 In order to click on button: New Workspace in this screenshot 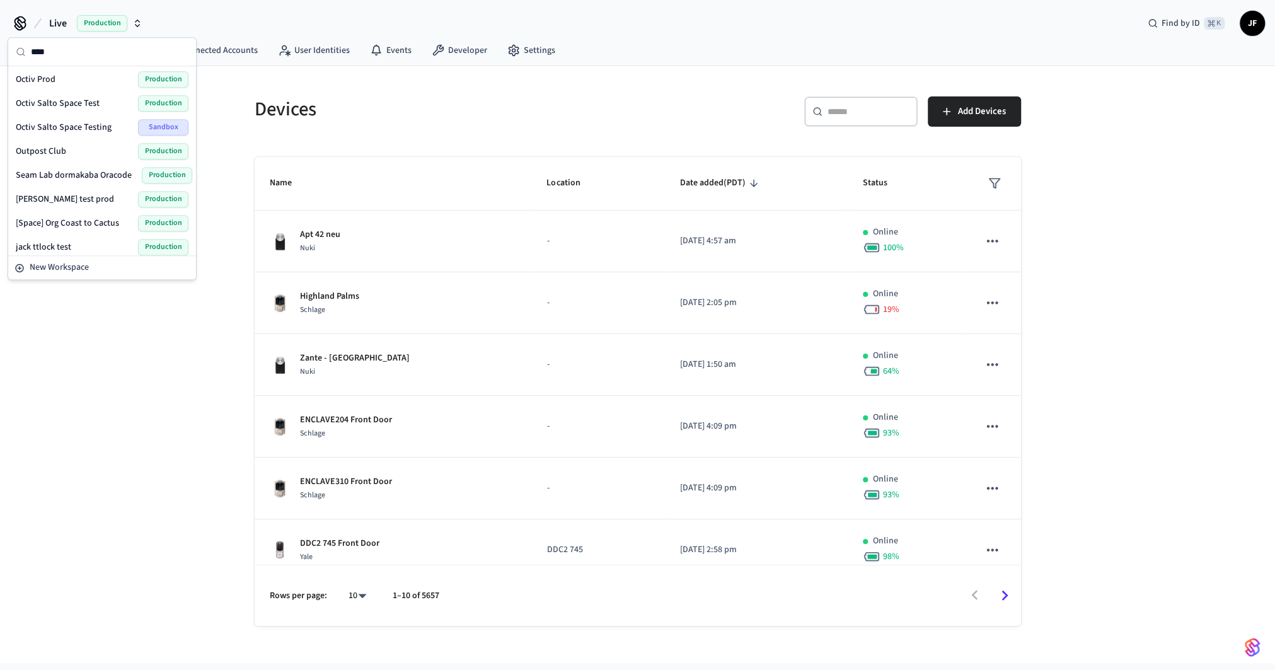, I will do `click(102, 267)`.